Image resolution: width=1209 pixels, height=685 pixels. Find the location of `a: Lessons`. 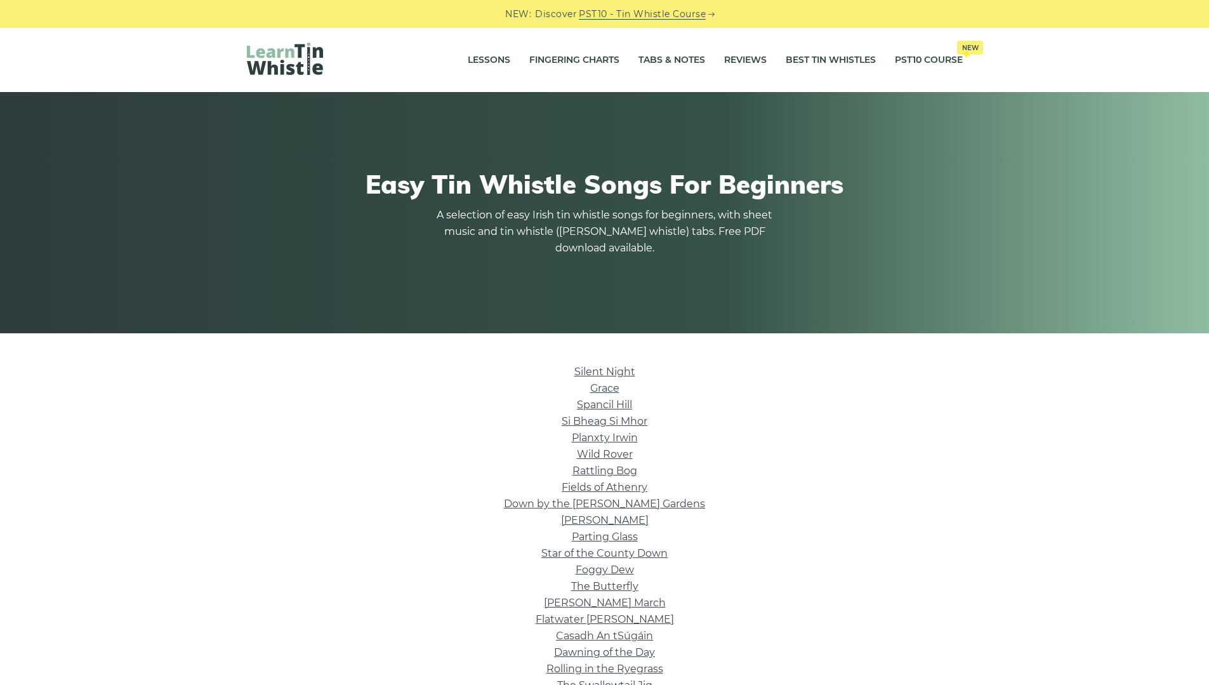

a: Lessons is located at coordinates (489, 60).